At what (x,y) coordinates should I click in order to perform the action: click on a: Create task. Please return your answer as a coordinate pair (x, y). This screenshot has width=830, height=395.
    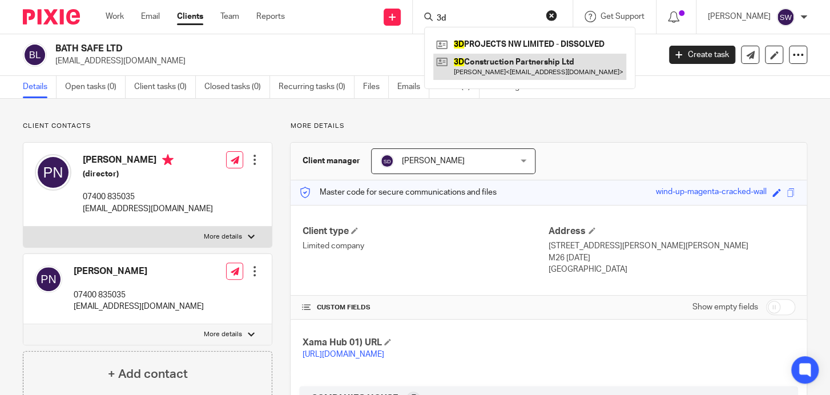
    Looking at the image, I should click on (702, 55).